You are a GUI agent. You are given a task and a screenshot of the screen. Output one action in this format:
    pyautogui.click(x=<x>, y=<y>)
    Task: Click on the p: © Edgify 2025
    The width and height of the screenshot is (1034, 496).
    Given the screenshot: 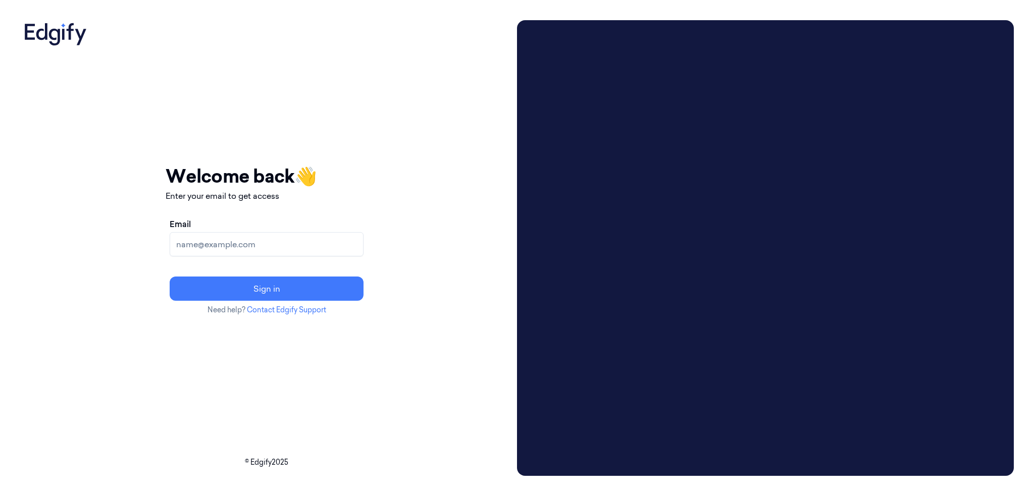 What is the action you would take?
    pyautogui.click(x=267, y=462)
    